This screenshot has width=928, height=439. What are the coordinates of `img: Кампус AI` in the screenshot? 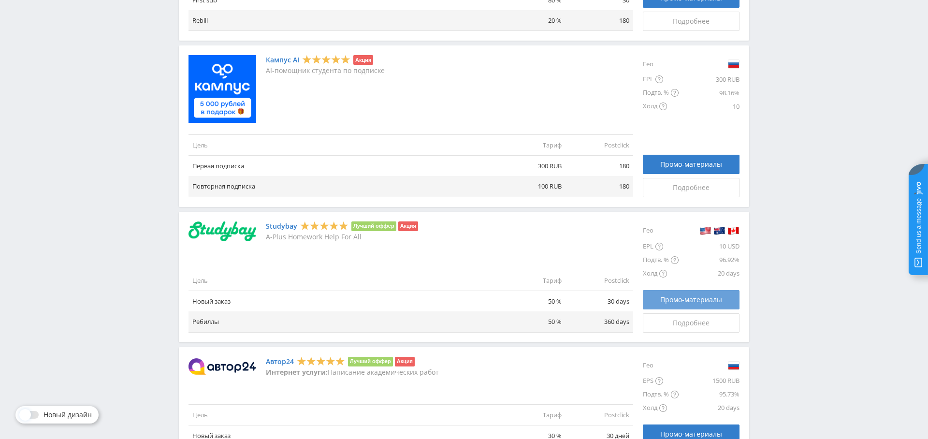 It's located at (222, 89).